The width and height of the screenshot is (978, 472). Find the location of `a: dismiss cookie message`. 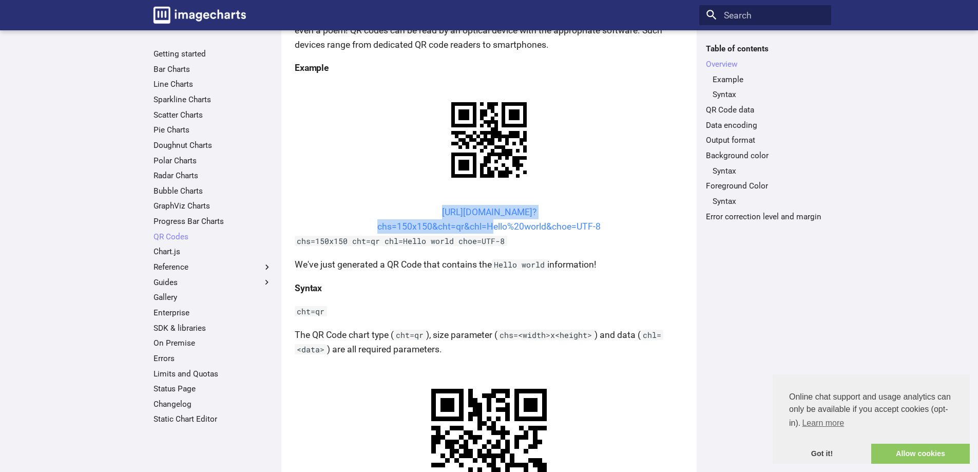

a: dismiss cookie message is located at coordinates (822, 454).